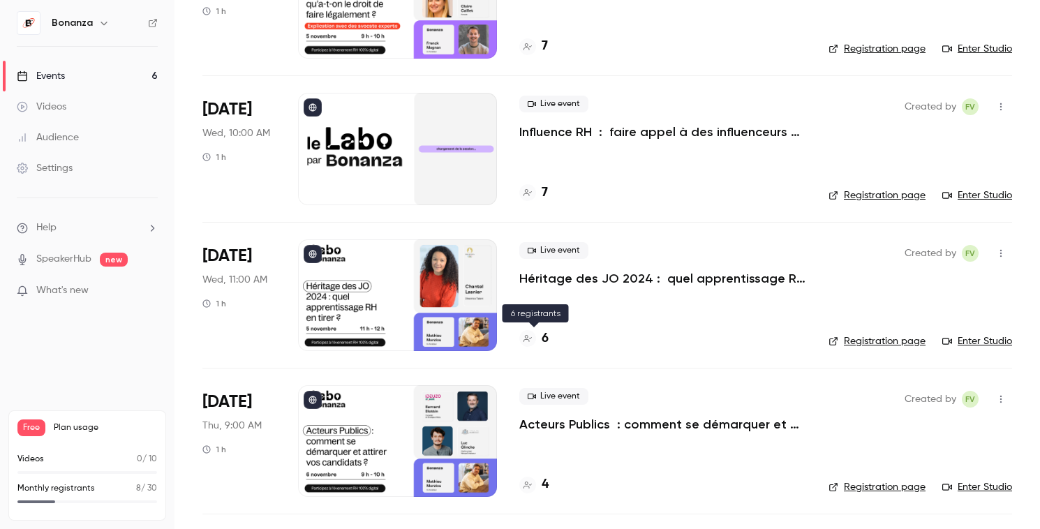 Image resolution: width=1040 pixels, height=529 pixels. I want to click on span: What's new, so click(62, 290).